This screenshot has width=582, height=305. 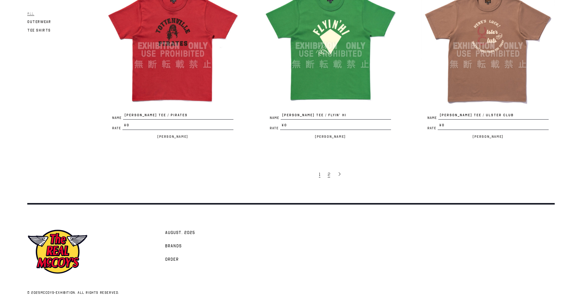 What do you see at coordinates (173, 245) in the screenshot?
I see `a: Brands` at bounding box center [173, 245].